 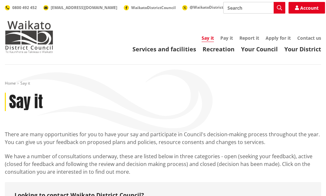 What do you see at coordinates (164, 49) in the screenshot?
I see `a: Services and facilities` at bounding box center [164, 49].